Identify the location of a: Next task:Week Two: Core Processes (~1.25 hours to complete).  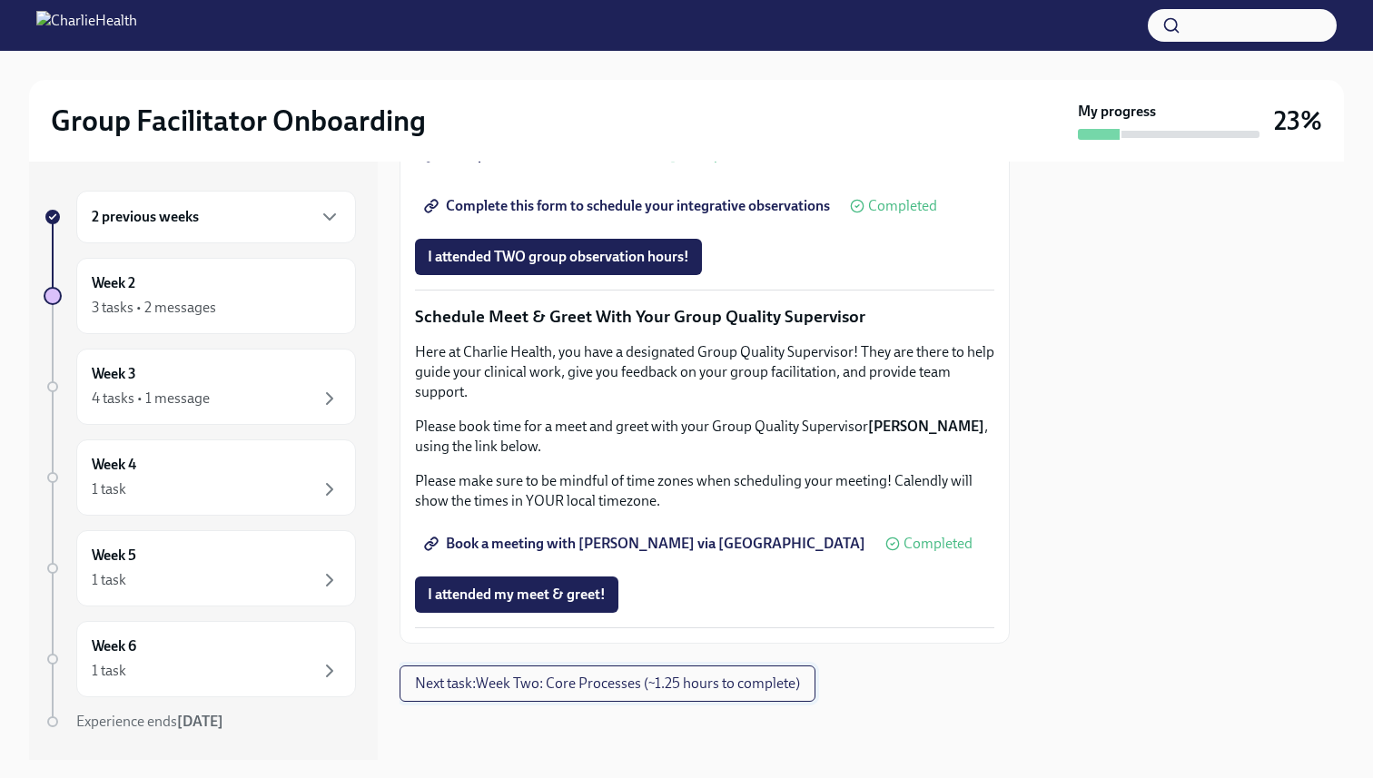
(607, 684).